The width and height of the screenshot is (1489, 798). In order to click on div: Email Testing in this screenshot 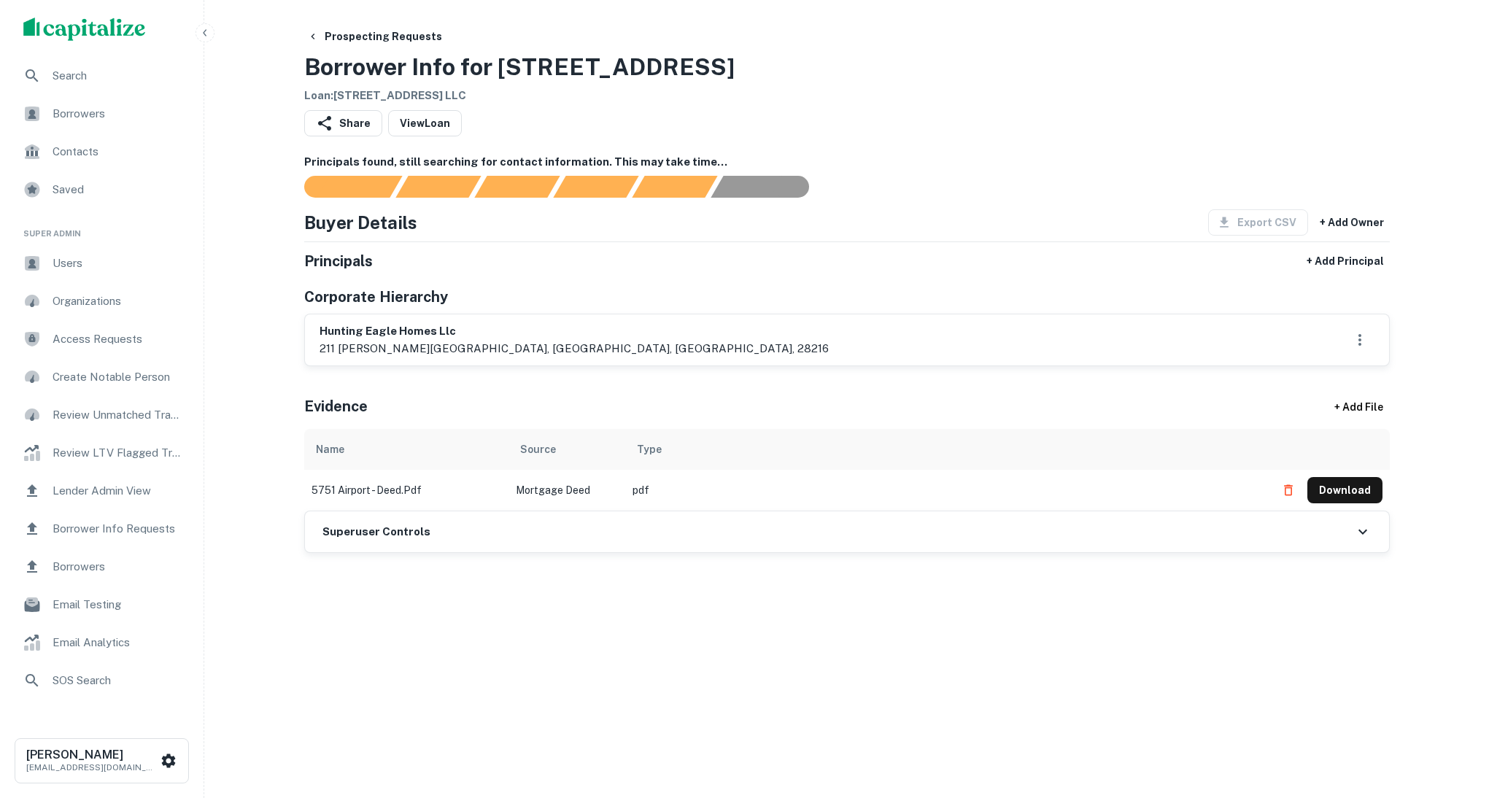, I will do `click(101, 605)`.